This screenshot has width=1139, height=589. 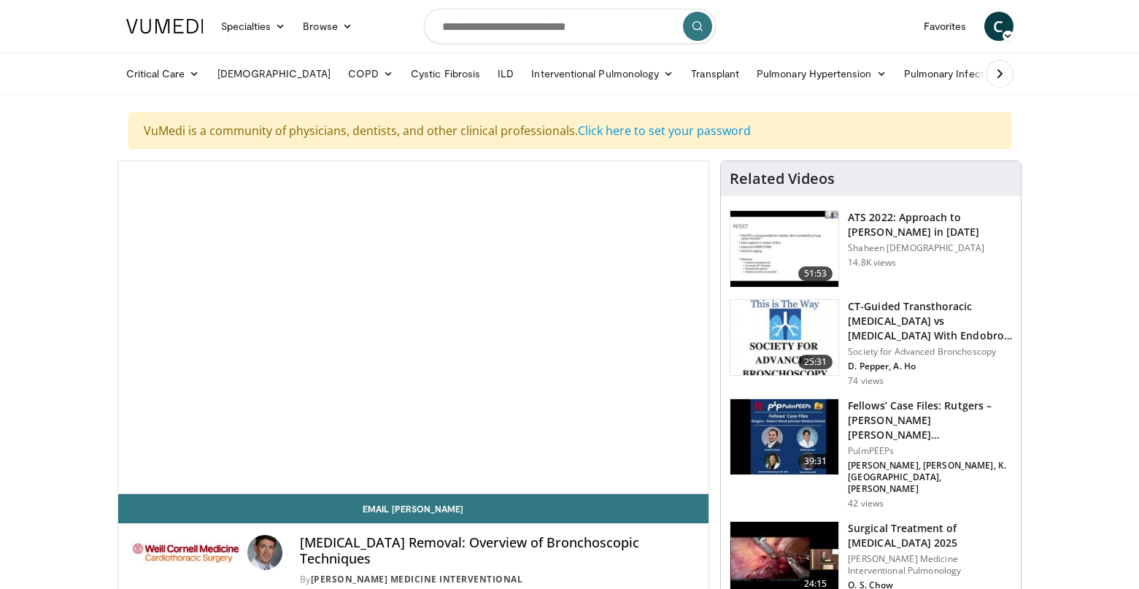 What do you see at coordinates (929, 366) in the screenshot?
I see `p: D. Pepper, A. Ho` at bounding box center [929, 366].